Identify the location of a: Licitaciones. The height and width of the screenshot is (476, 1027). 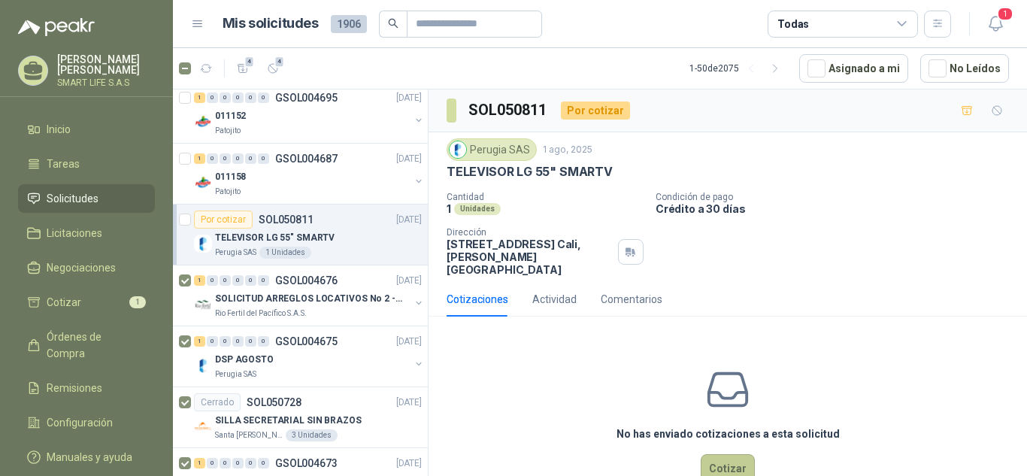
(86, 233).